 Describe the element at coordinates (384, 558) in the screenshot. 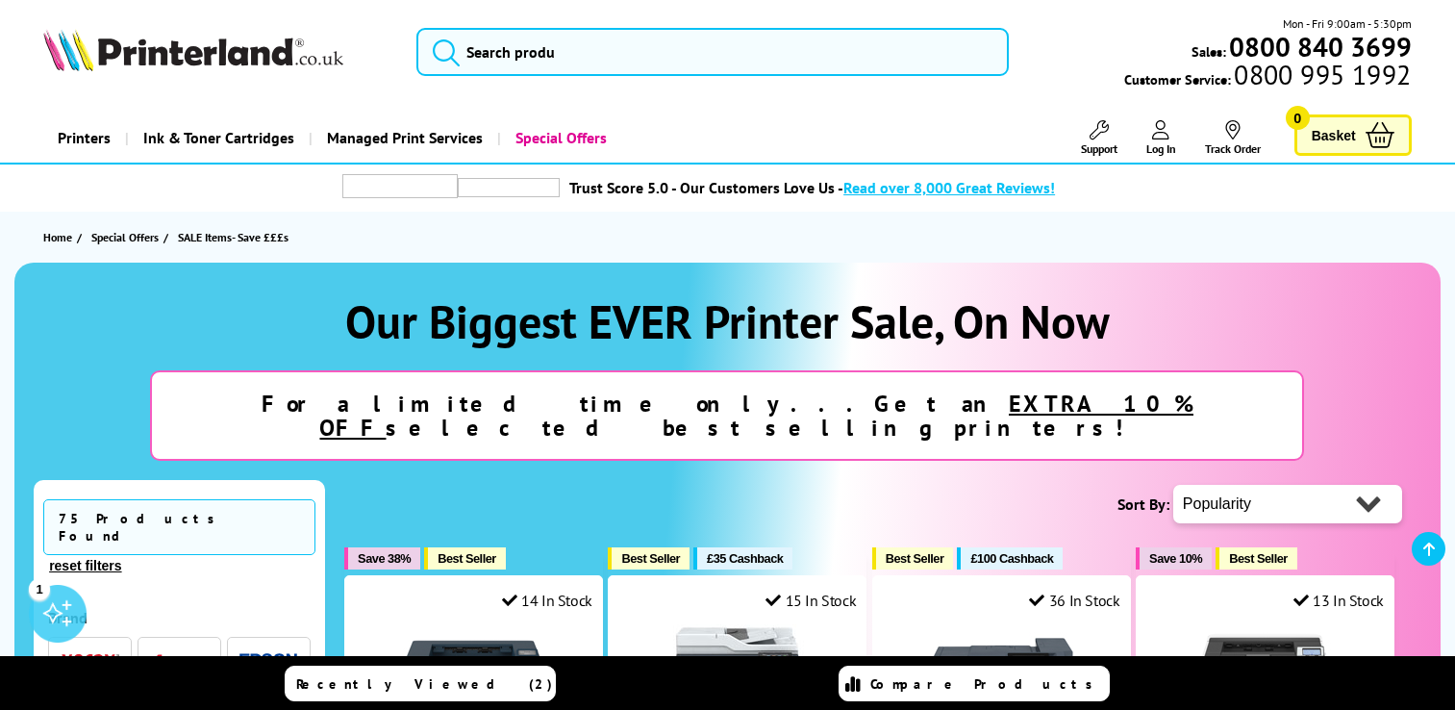

I see `span: Save 38%` at that location.